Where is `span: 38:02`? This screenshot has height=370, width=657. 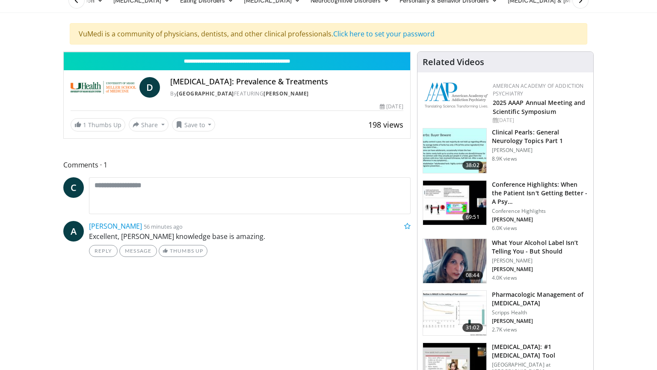 span: 38:02 is located at coordinates (473, 165).